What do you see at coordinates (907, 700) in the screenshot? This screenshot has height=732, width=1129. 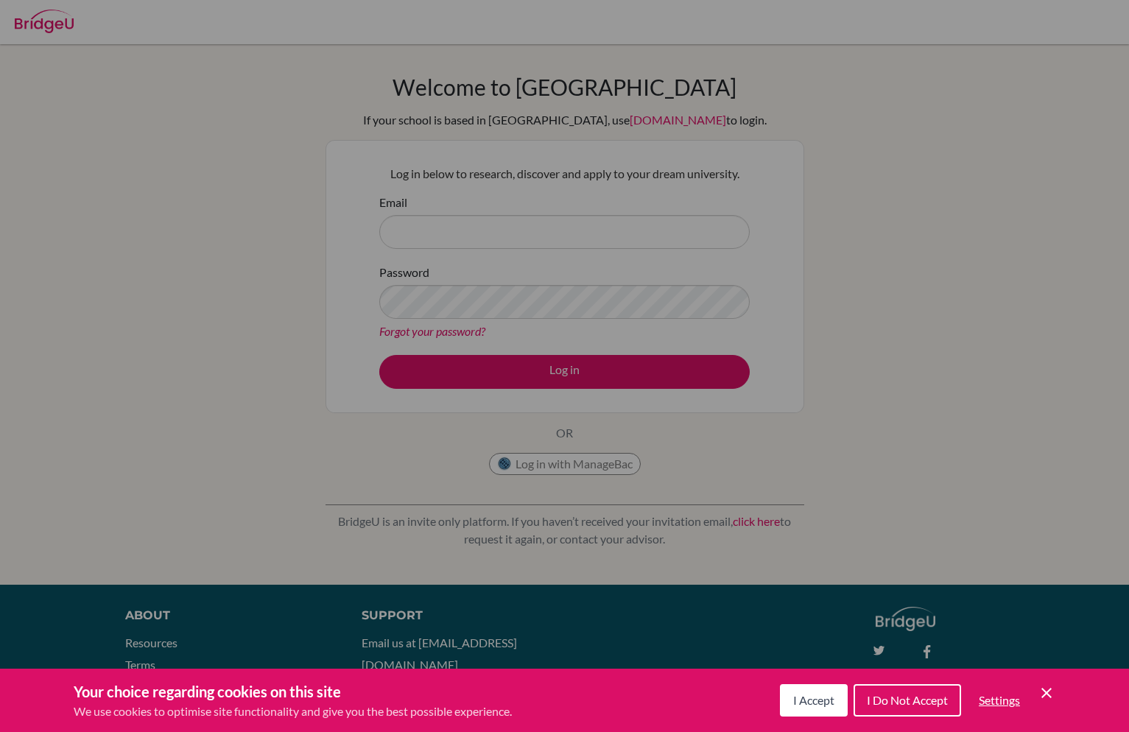 I see `button: I Do Not Accept` at bounding box center [907, 700].